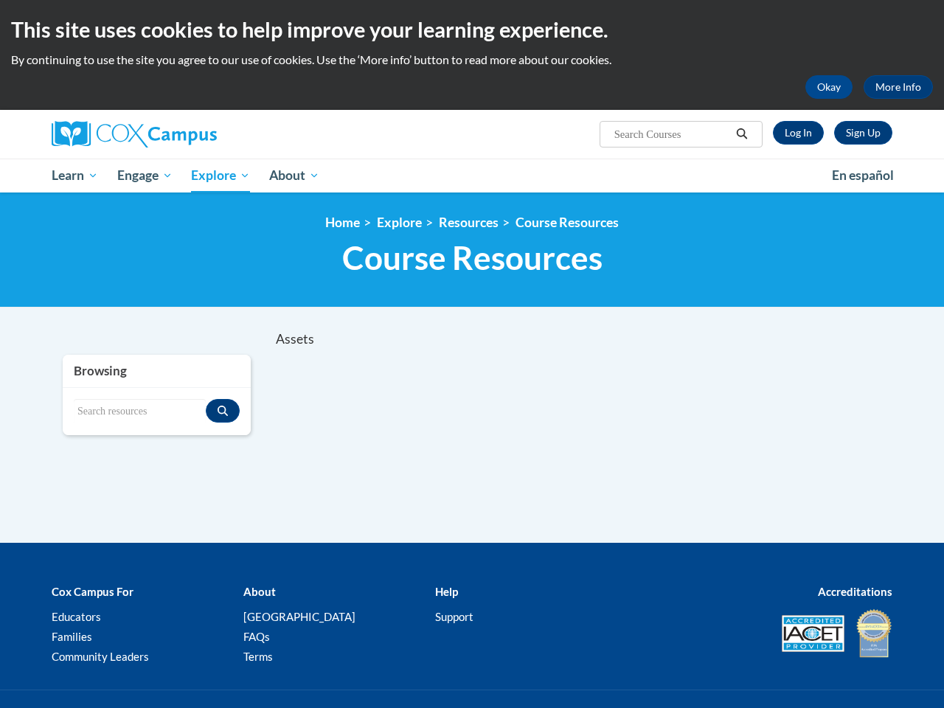  I want to click on button: Search, so click(742, 134).